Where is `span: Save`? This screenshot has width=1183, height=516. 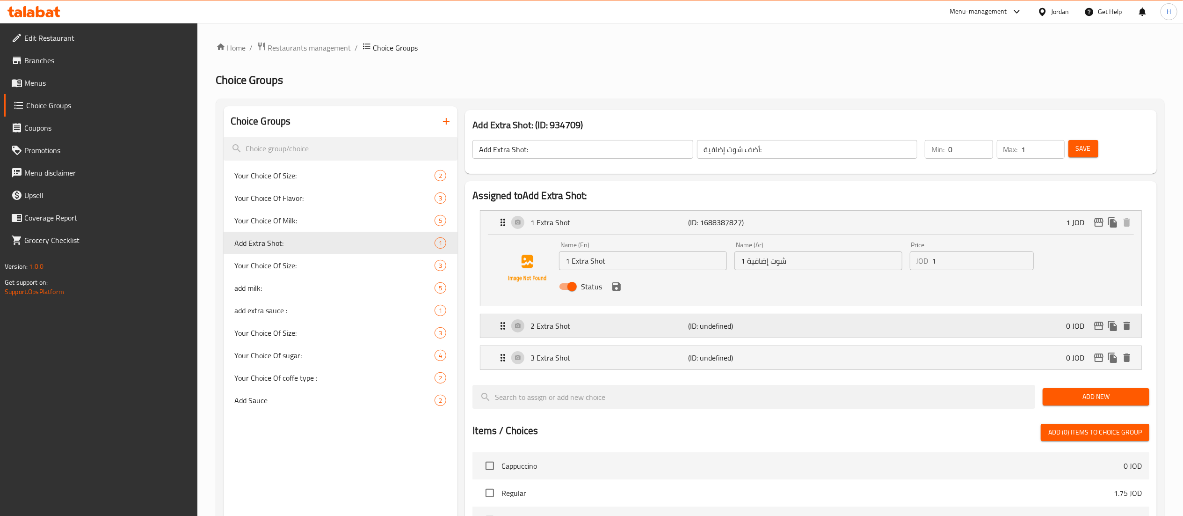 span: Save is located at coordinates (1083, 148).